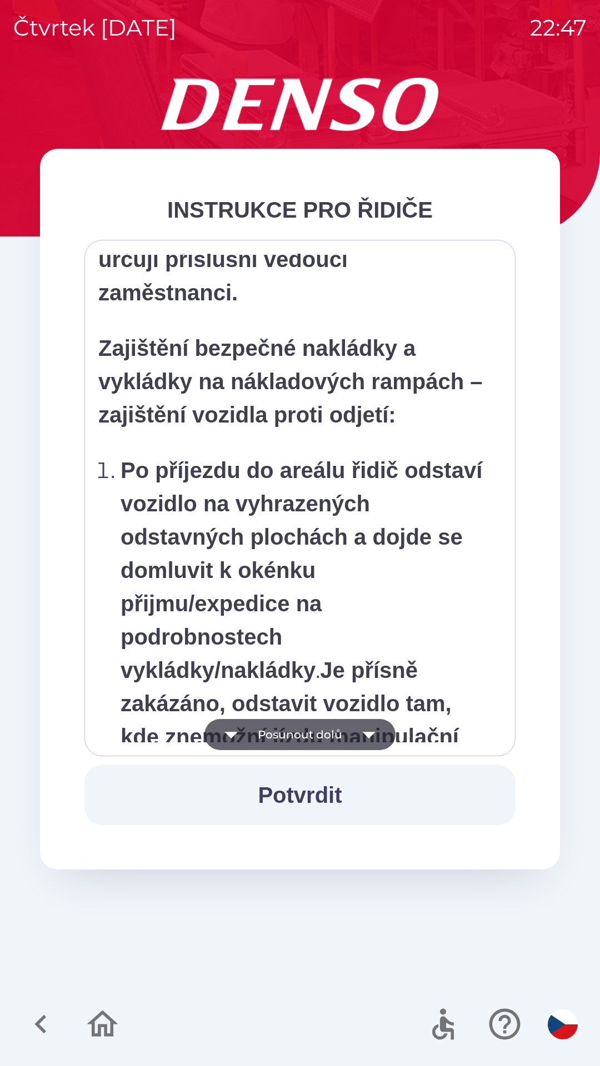 Image resolution: width=600 pixels, height=1066 pixels. I want to click on img: Logo, so click(300, 104).